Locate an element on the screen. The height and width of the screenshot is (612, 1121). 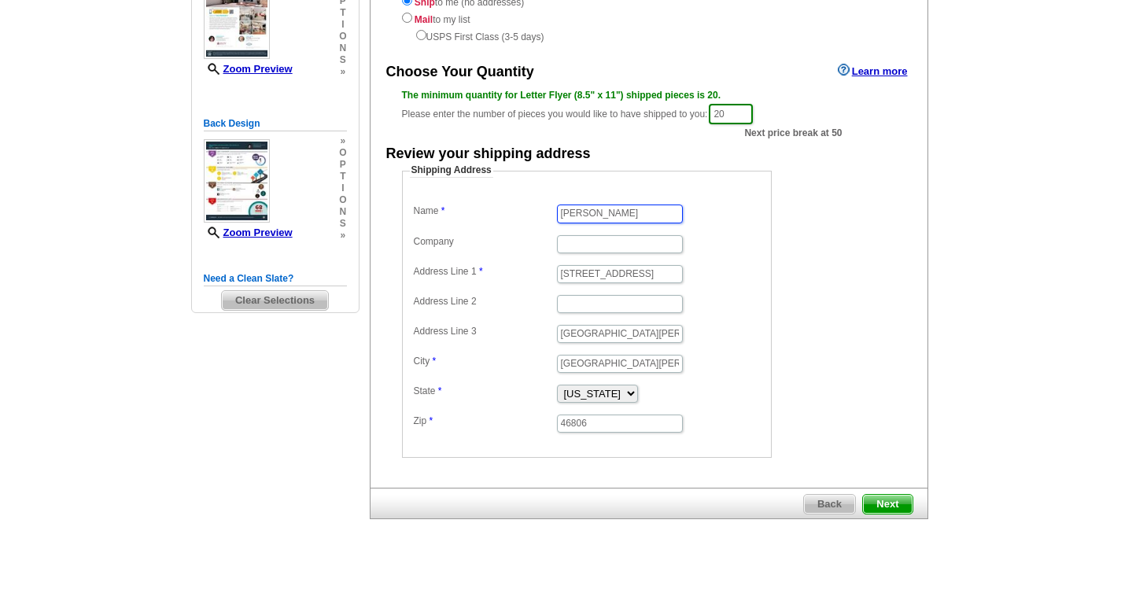
a: Back is located at coordinates (829, 504).